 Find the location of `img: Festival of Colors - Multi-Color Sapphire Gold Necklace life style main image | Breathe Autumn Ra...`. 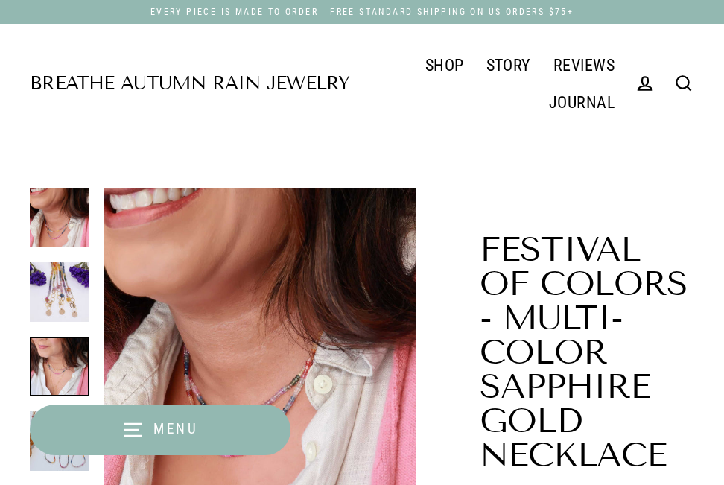

img: Festival of Colors - Multi-Color Sapphire Gold Necklace life style main image | Breathe Autumn Ra... is located at coordinates (60, 218).